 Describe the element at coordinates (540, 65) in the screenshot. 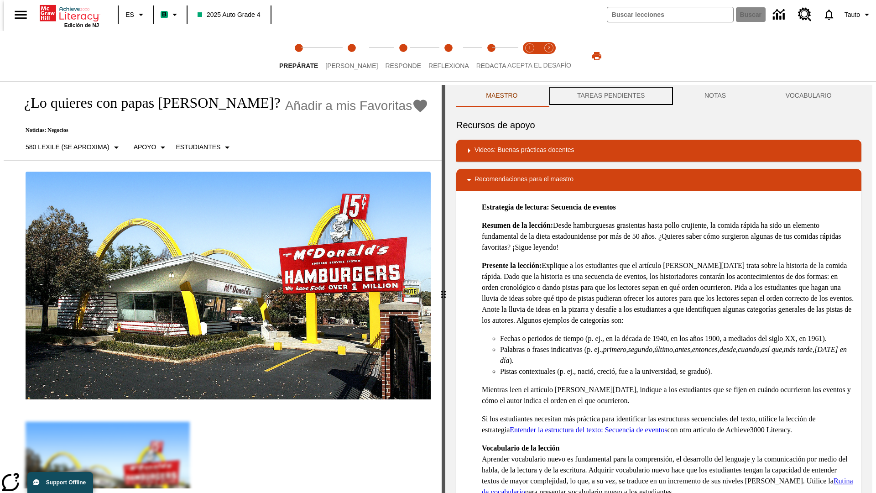

I see `span: ACEPTA EL DESAFÍO` at that location.